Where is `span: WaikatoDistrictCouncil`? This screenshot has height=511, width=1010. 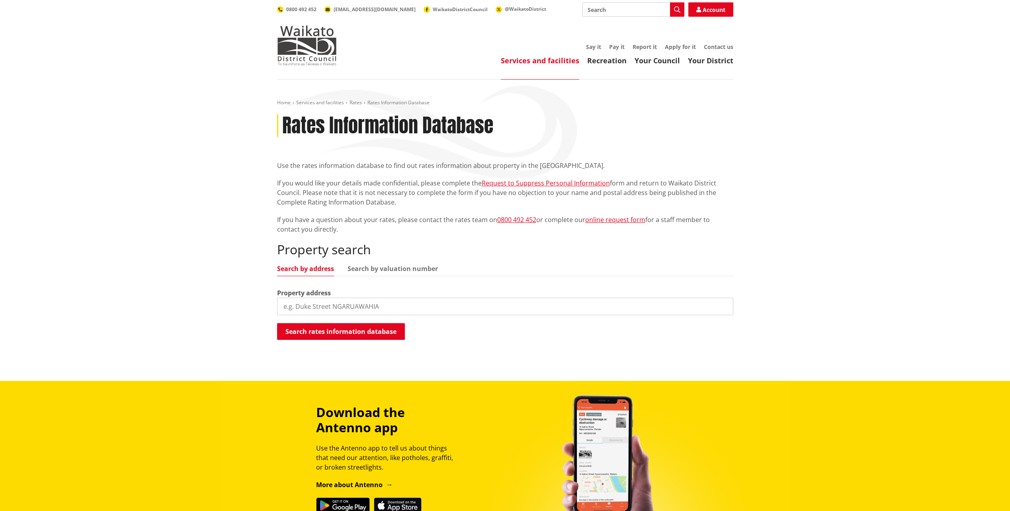
span: WaikatoDistrictCouncil is located at coordinates (460, 9).